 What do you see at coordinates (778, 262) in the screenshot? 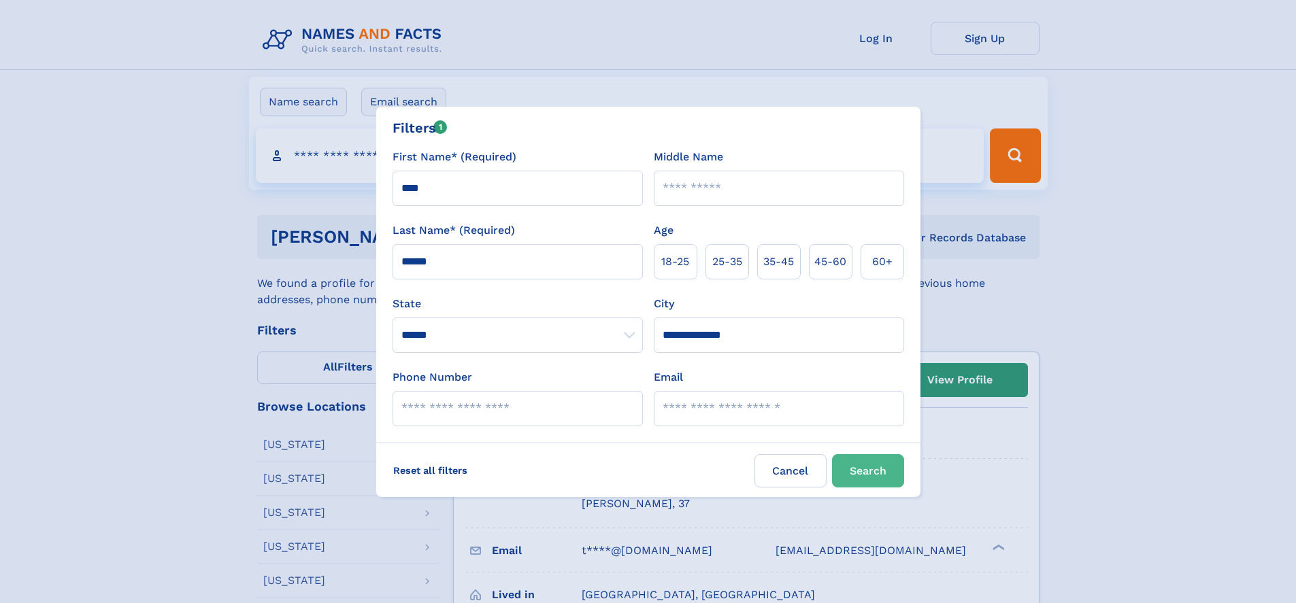
I see `span: 35‑45` at bounding box center [778, 262].